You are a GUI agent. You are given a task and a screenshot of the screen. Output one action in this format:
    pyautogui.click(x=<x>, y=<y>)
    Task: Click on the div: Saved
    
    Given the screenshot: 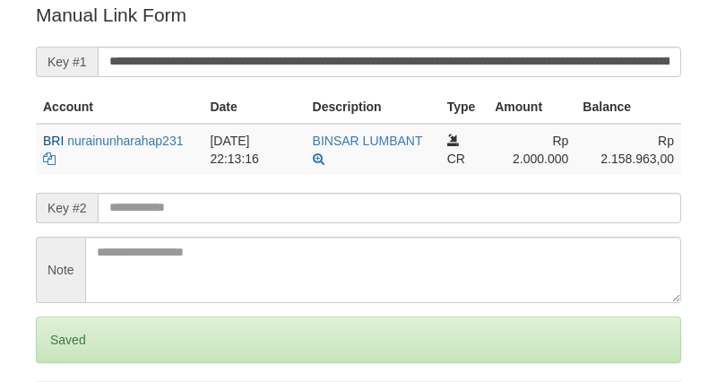 What is the action you would take?
    pyautogui.click(x=358, y=339)
    